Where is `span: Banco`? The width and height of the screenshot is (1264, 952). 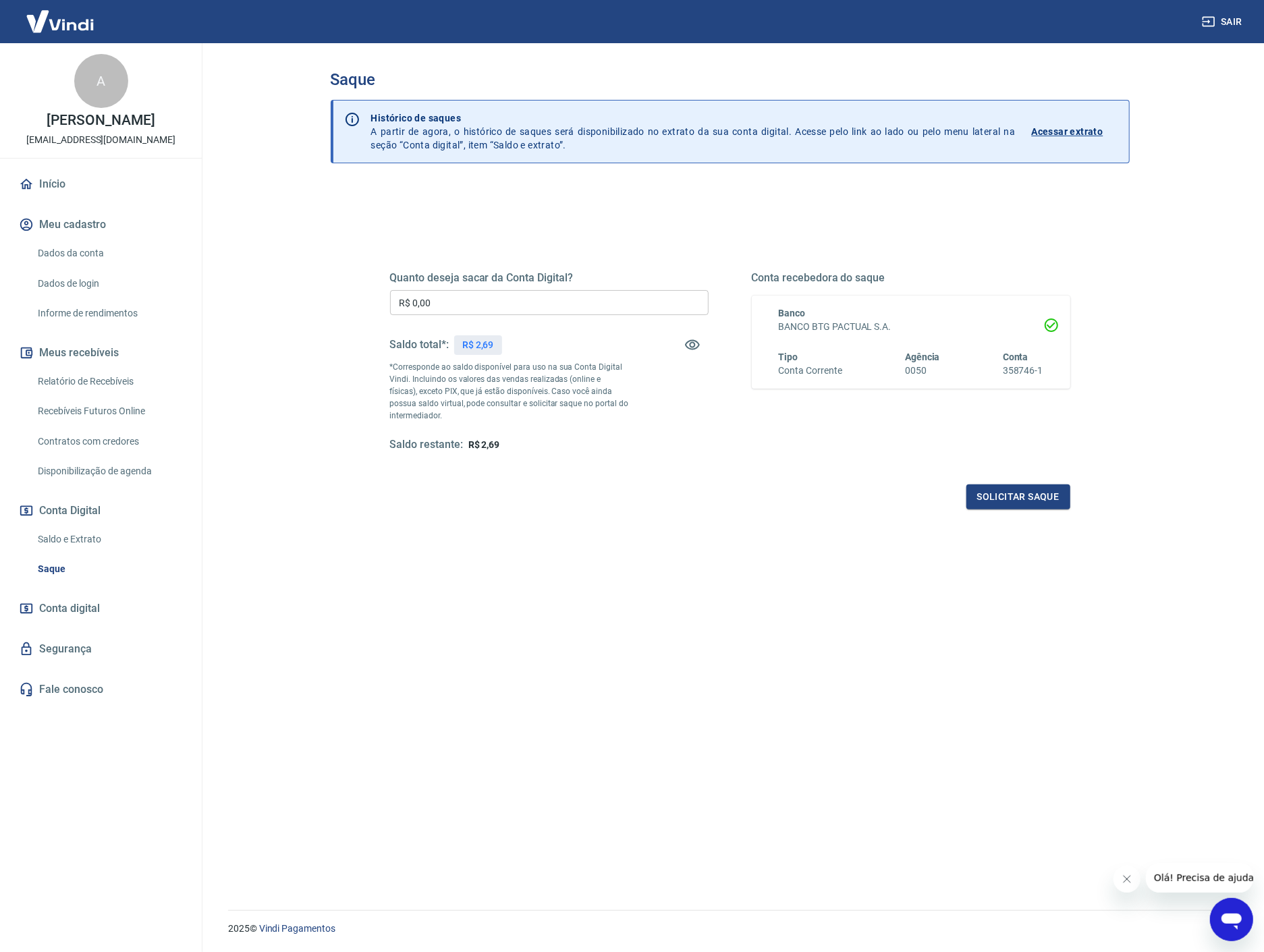 span: Banco is located at coordinates (792, 314).